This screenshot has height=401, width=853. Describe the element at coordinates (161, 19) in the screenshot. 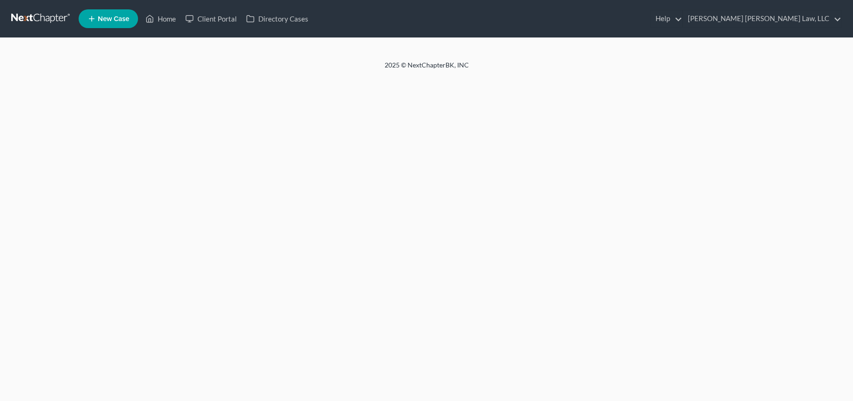

I see `a: Home` at that location.